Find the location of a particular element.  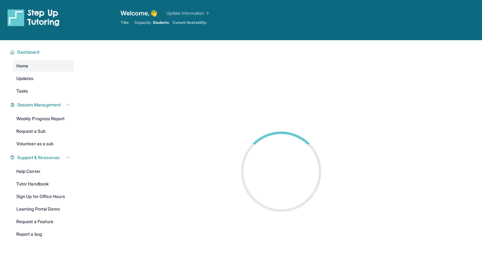

span: Students is located at coordinates (161, 23).